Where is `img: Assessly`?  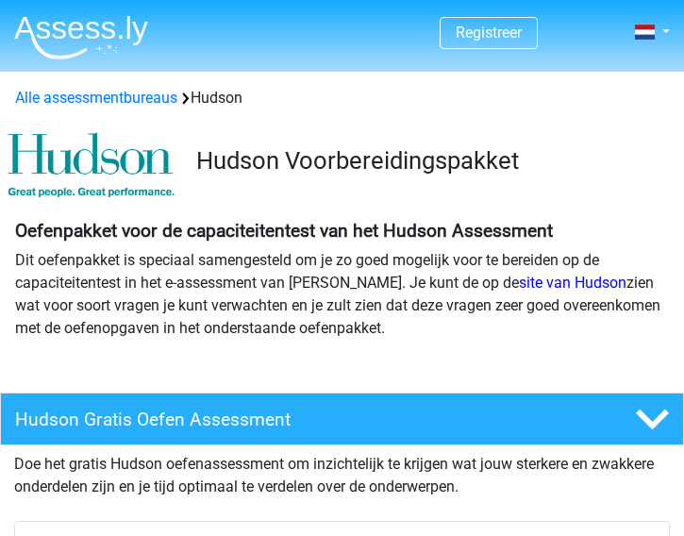 img: Assessly is located at coordinates (81, 37).